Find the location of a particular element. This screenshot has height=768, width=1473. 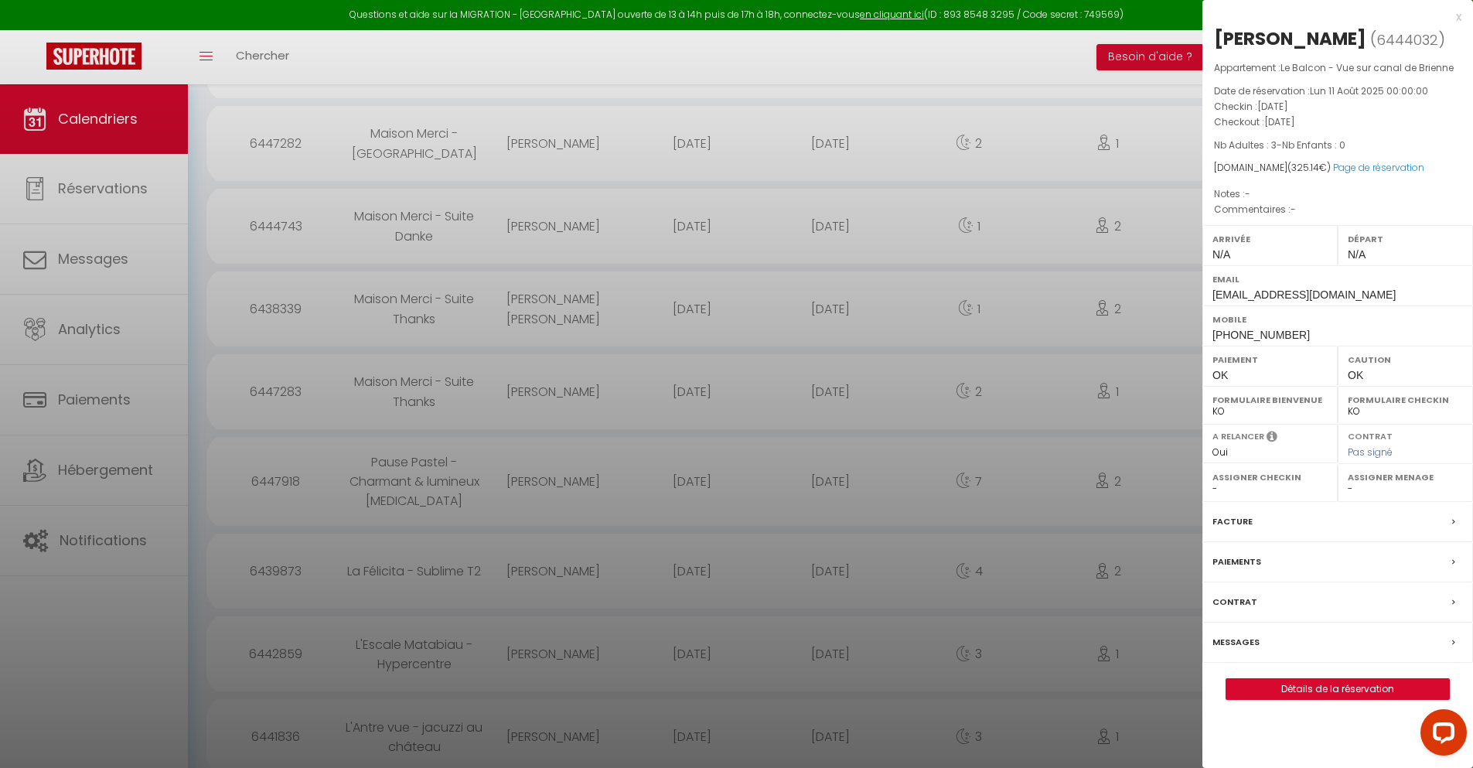

i: Sélectionner OUI si vous souhaiter envoyer les séquences de messages post-checkout is located at coordinates (1272, 438).